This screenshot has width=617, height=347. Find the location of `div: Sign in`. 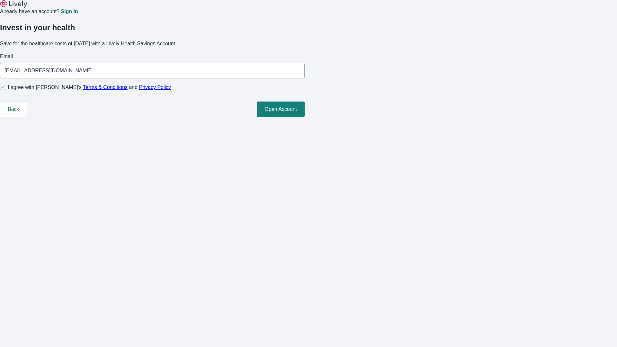

div: Sign in is located at coordinates (69, 12).